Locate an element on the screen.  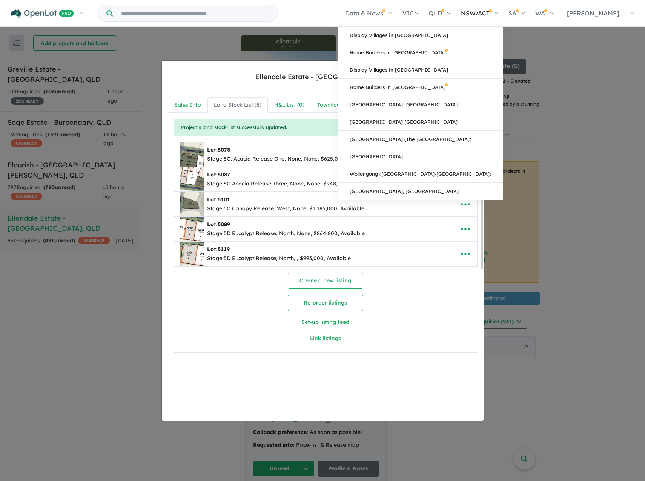
img: Ellendale%20Estate%20-%20Upper%20Kedron%20-%20Lot%205101___1758508550.png is located at coordinates (192, 204).